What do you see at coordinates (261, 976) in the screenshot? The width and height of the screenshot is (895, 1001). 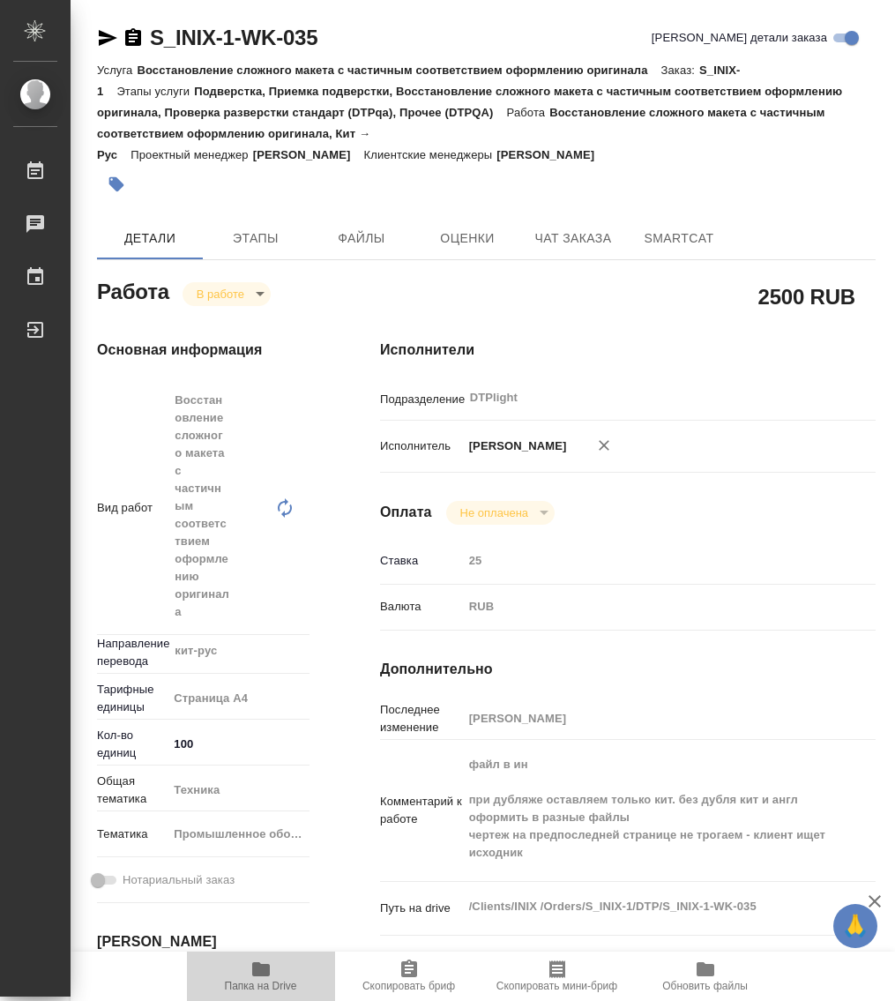 I see `button: Папка на Drive` at bounding box center [261, 976].